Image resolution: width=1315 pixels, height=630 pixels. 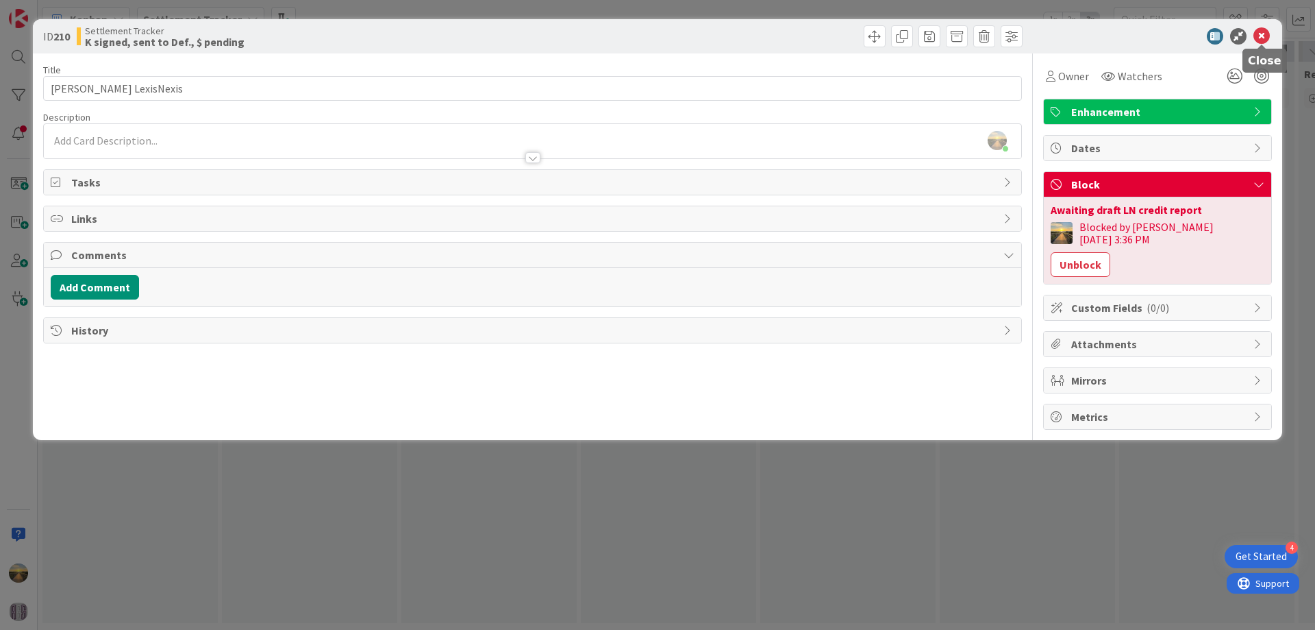 I want to click on img: UAoP50P0cz2MRrBPJTCT5GgYlNq4osYg.png, so click(x=997, y=140).